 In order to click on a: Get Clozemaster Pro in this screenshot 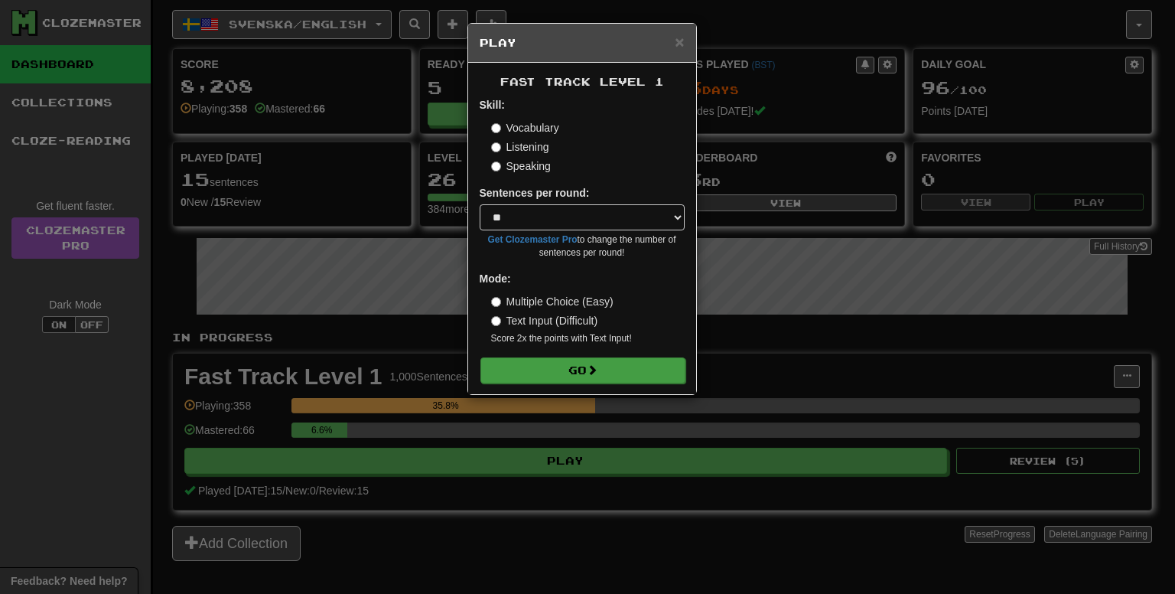, I will do `click(532, 239)`.